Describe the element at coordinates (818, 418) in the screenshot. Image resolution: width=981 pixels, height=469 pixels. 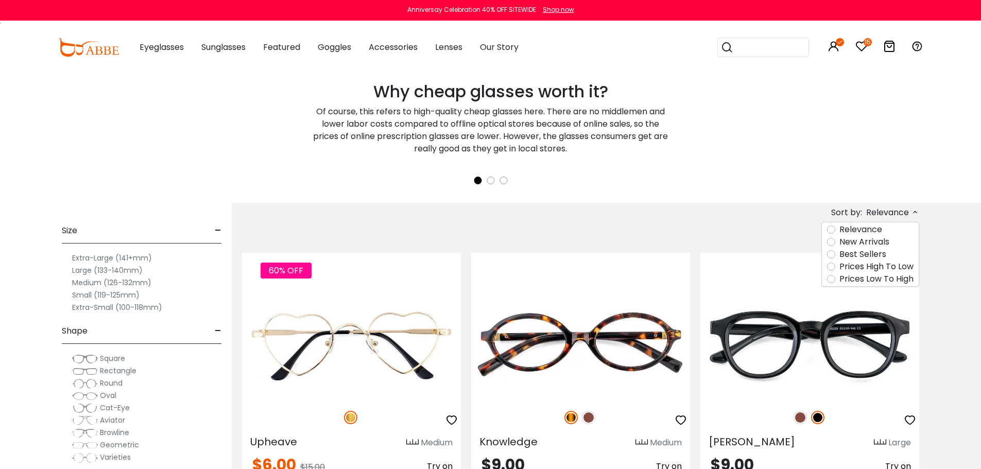
I see `img: Black` at that location.